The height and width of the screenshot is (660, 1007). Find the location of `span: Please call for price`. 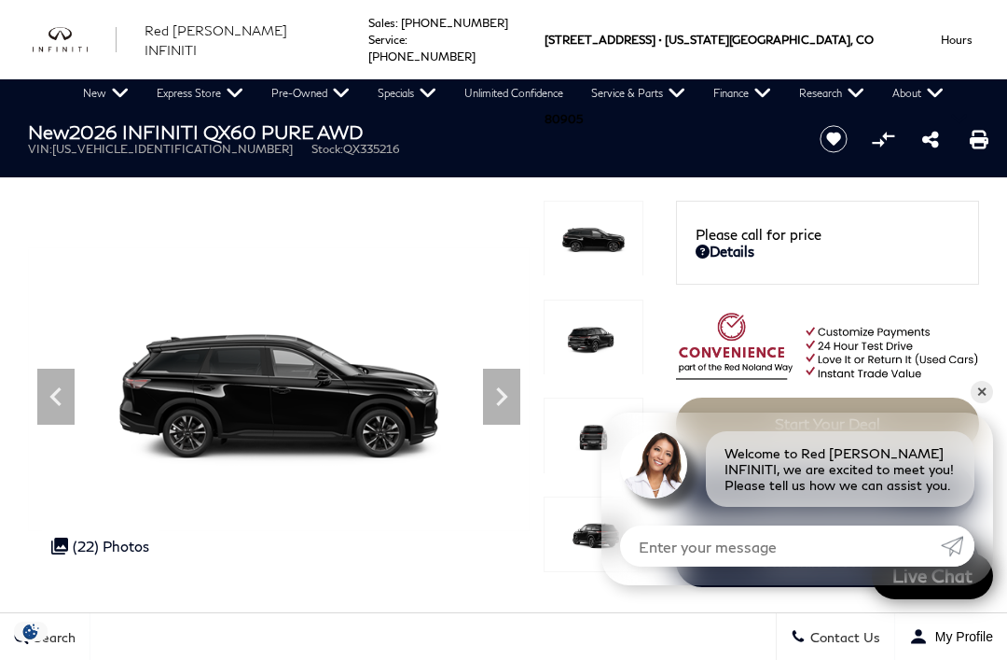

span: Please call for price is located at coordinates (758, 234).